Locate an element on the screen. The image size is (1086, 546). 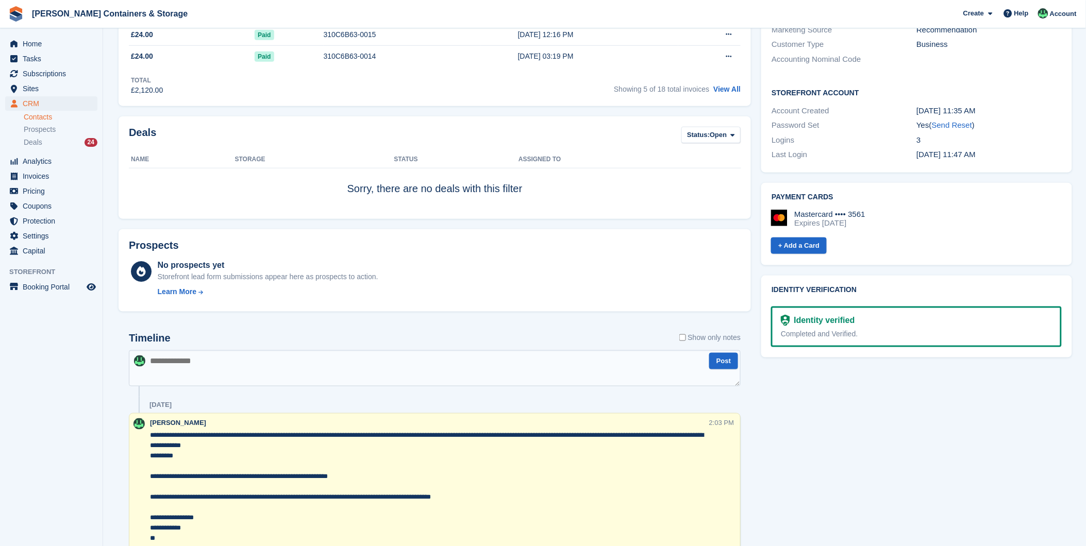
div: Completed and Verified. is located at coordinates (916, 334).